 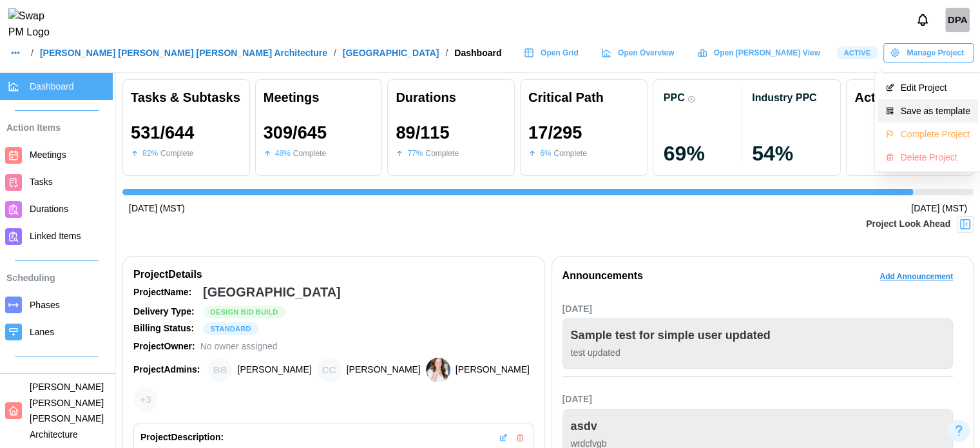 What do you see at coordinates (164, 346) in the screenshot?
I see `strong: Project Owner:` at bounding box center [164, 346].